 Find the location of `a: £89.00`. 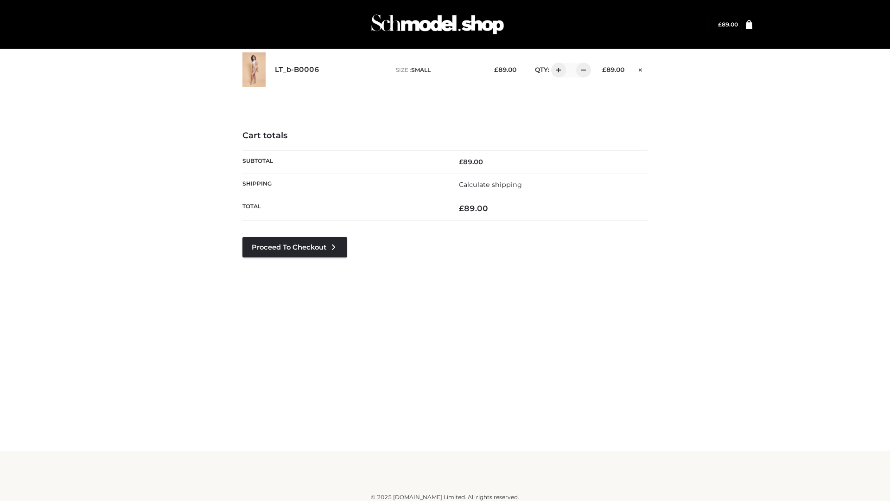

a: £89.00 is located at coordinates (728, 24).